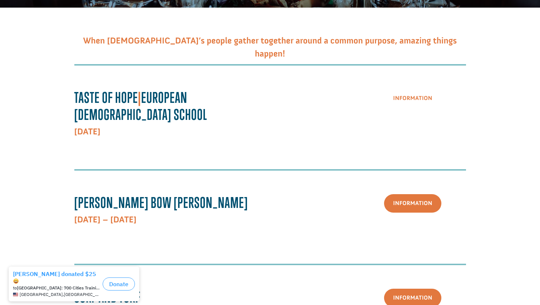  What do you see at coordinates (119, 21) in the screenshot?
I see `button: Donate` at bounding box center [119, 21].